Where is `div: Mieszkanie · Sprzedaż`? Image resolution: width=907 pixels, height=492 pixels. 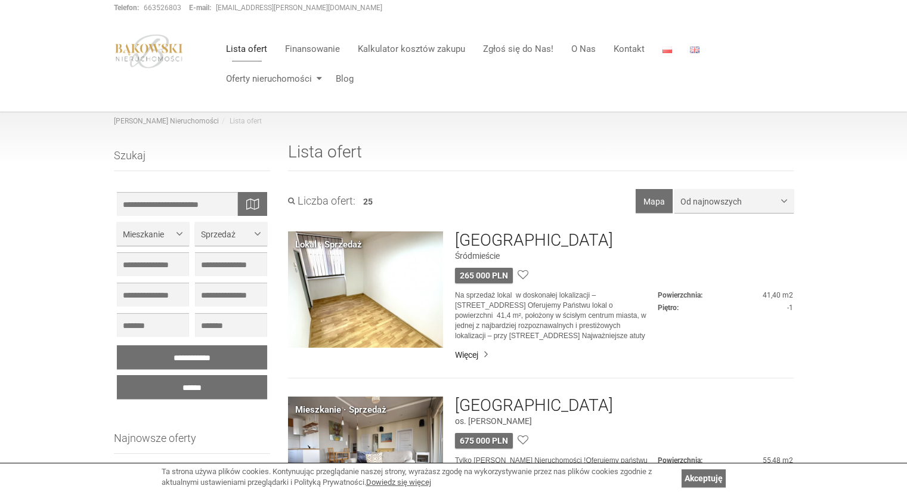 div: Mieszkanie · Sprzedaż is located at coordinates (341, 410).